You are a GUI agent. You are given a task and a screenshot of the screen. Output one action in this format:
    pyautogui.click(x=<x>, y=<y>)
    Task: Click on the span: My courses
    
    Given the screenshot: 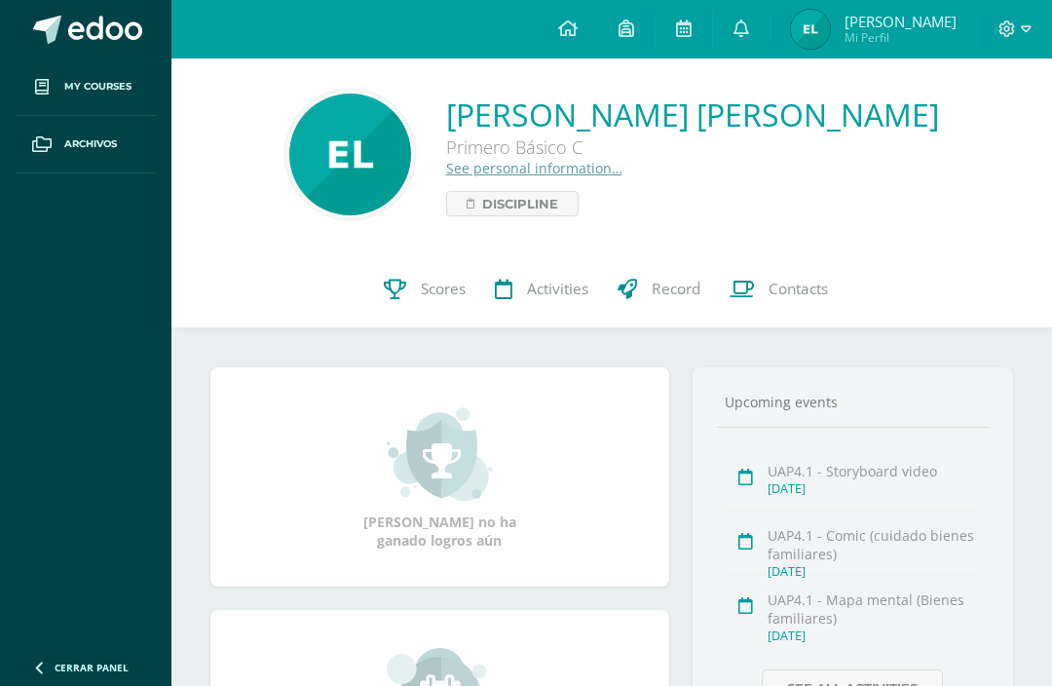 What is the action you would take?
    pyautogui.click(x=97, y=87)
    